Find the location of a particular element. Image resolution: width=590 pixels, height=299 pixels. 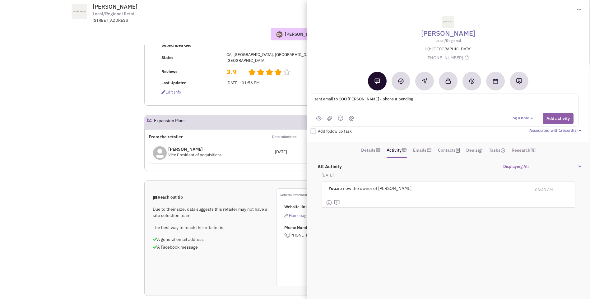

button: Add to a collection is located at coordinates (448, 81).